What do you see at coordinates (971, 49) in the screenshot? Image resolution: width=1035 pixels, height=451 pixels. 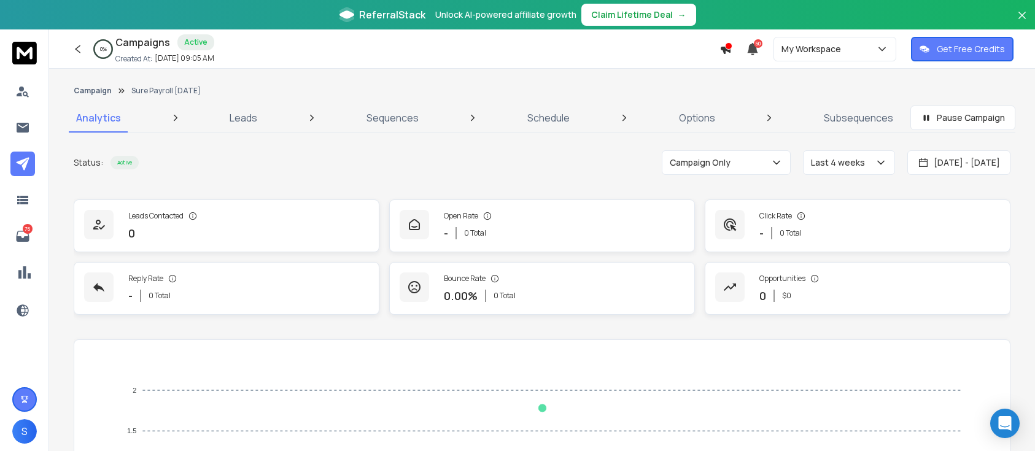 I see `p: Get Free Credits` at bounding box center [971, 49].